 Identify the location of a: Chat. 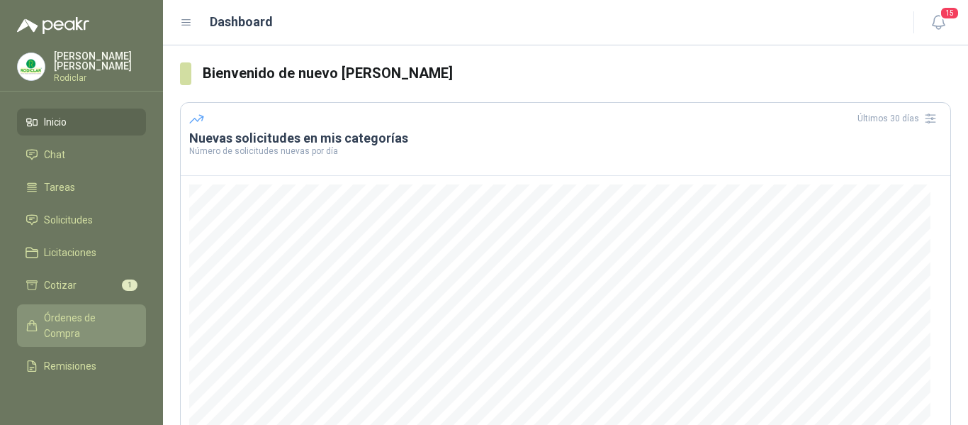
(82, 155).